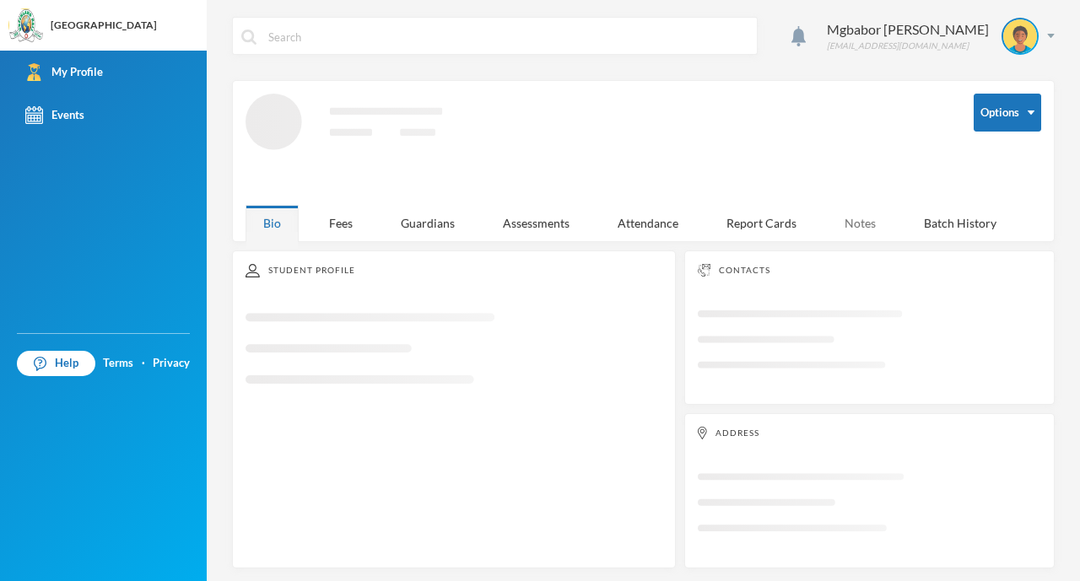 Image resolution: width=1080 pixels, height=581 pixels. What do you see at coordinates (869, 270) in the screenshot?
I see `div: Contacts` at bounding box center [869, 270].